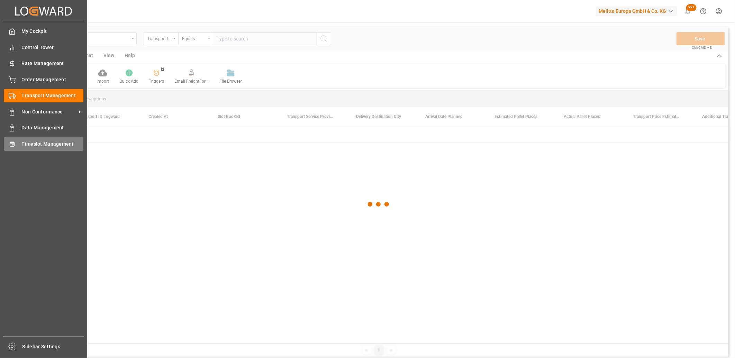 This screenshot has width=735, height=358. I want to click on span: Rate Management, so click(53, 63).